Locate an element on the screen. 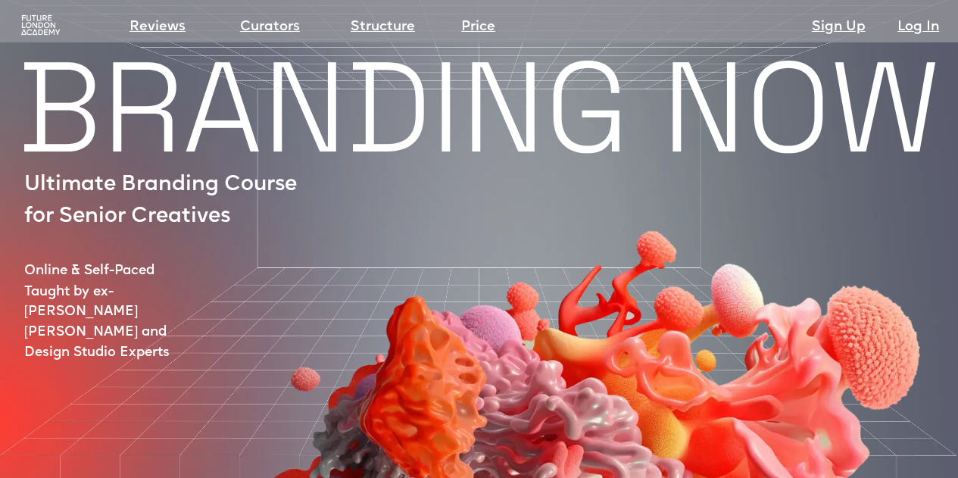 The image size is (958, 478). a: Price is located at coordinates (478, 27).